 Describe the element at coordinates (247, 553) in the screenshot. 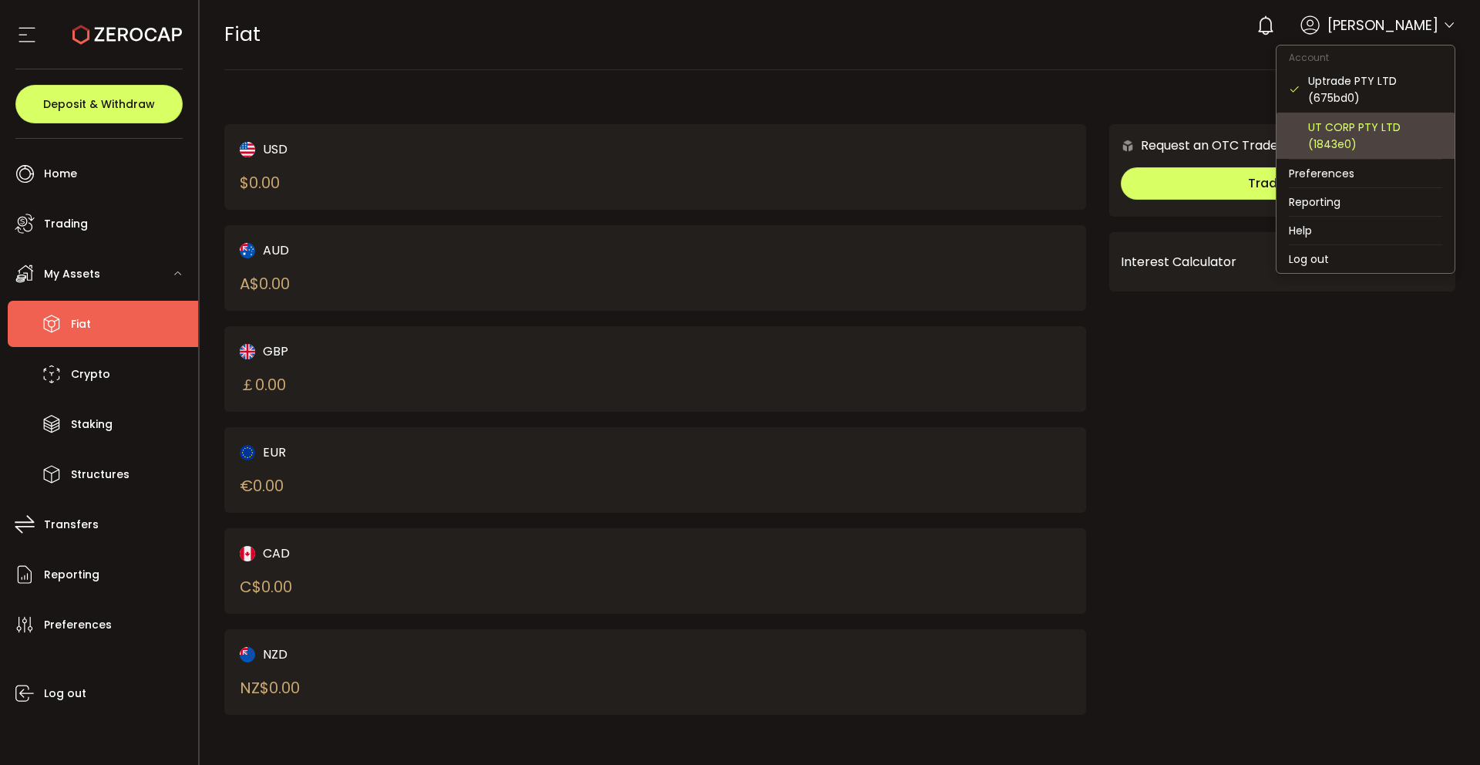

I see `img: cad_portfolio.svg` at that location.